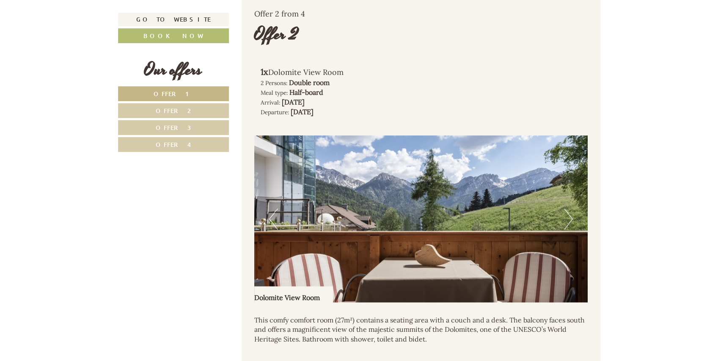  I want to click on small: Arrival:, so click(270, 102).